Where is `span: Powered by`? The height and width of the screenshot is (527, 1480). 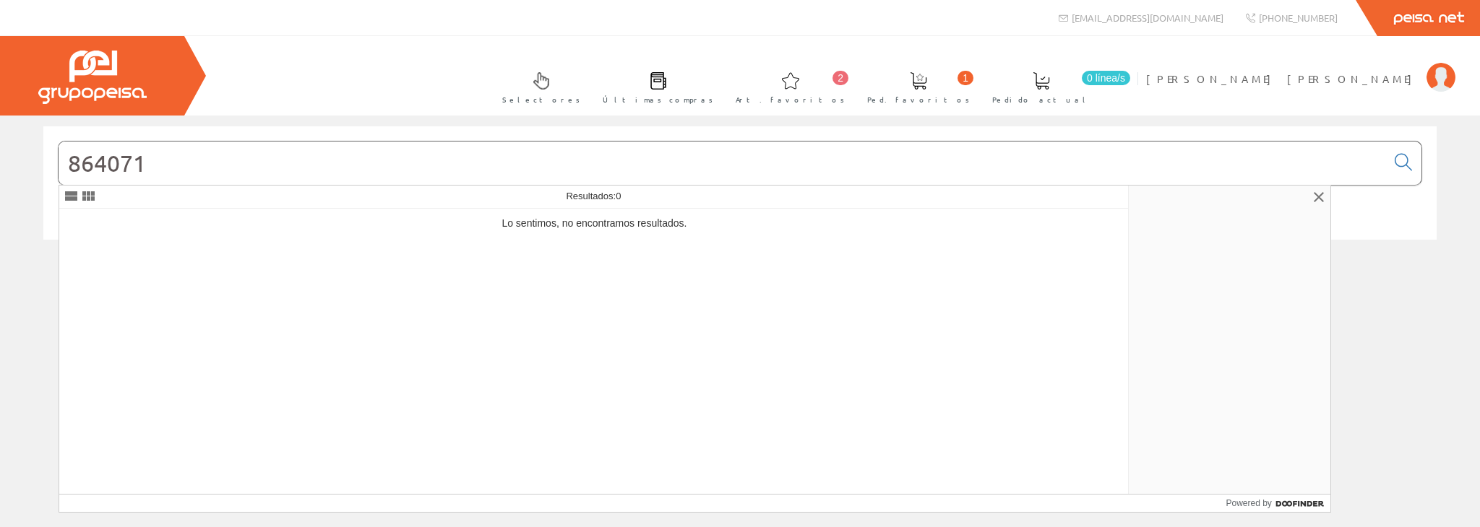
span: Powered by is located at coordinates (1248, 504).